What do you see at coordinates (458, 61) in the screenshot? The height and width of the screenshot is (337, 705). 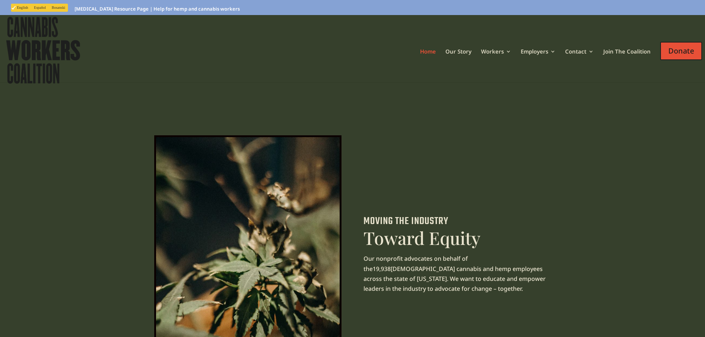 I see `a: Our Story` at bounding box center [458, 61].